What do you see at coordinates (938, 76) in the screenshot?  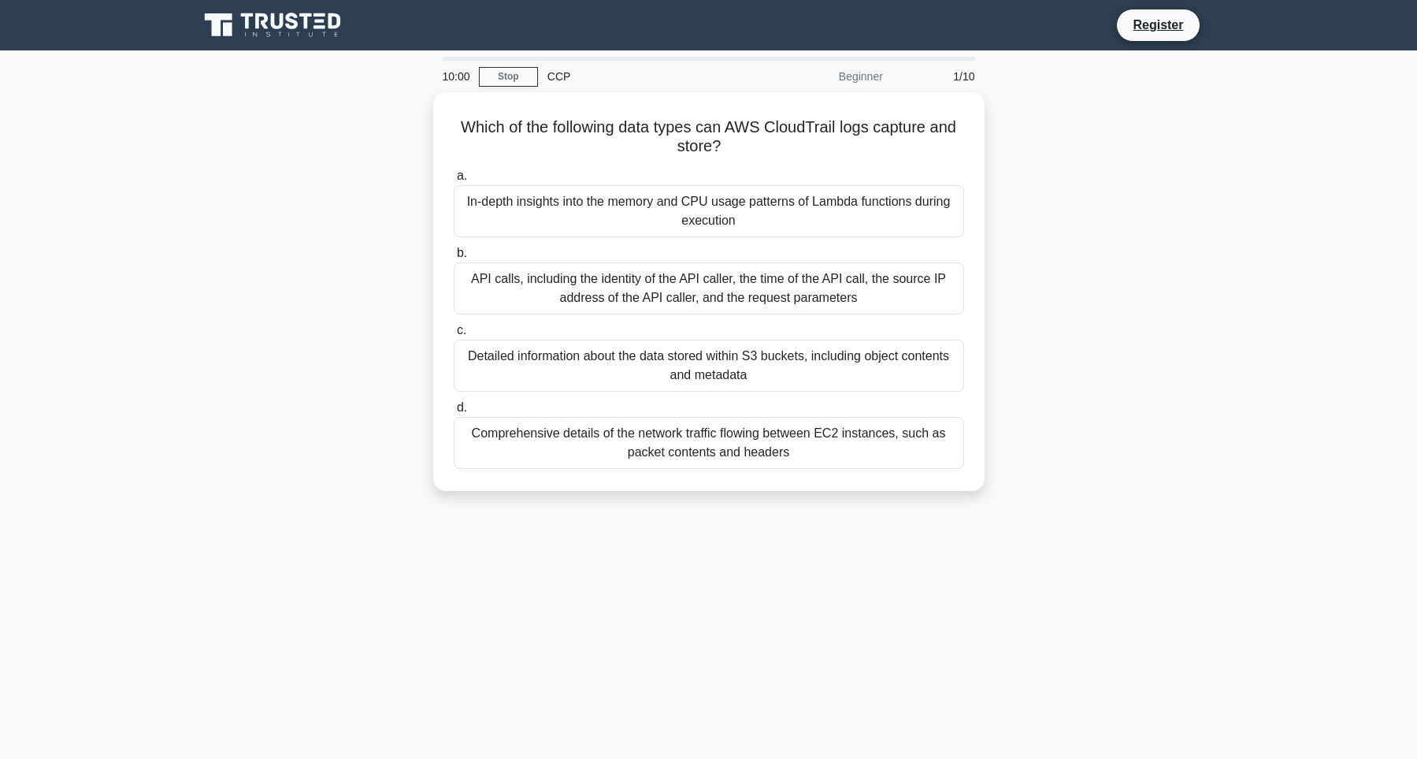 I see `div: 1/10` at bounding box center [938, 76].